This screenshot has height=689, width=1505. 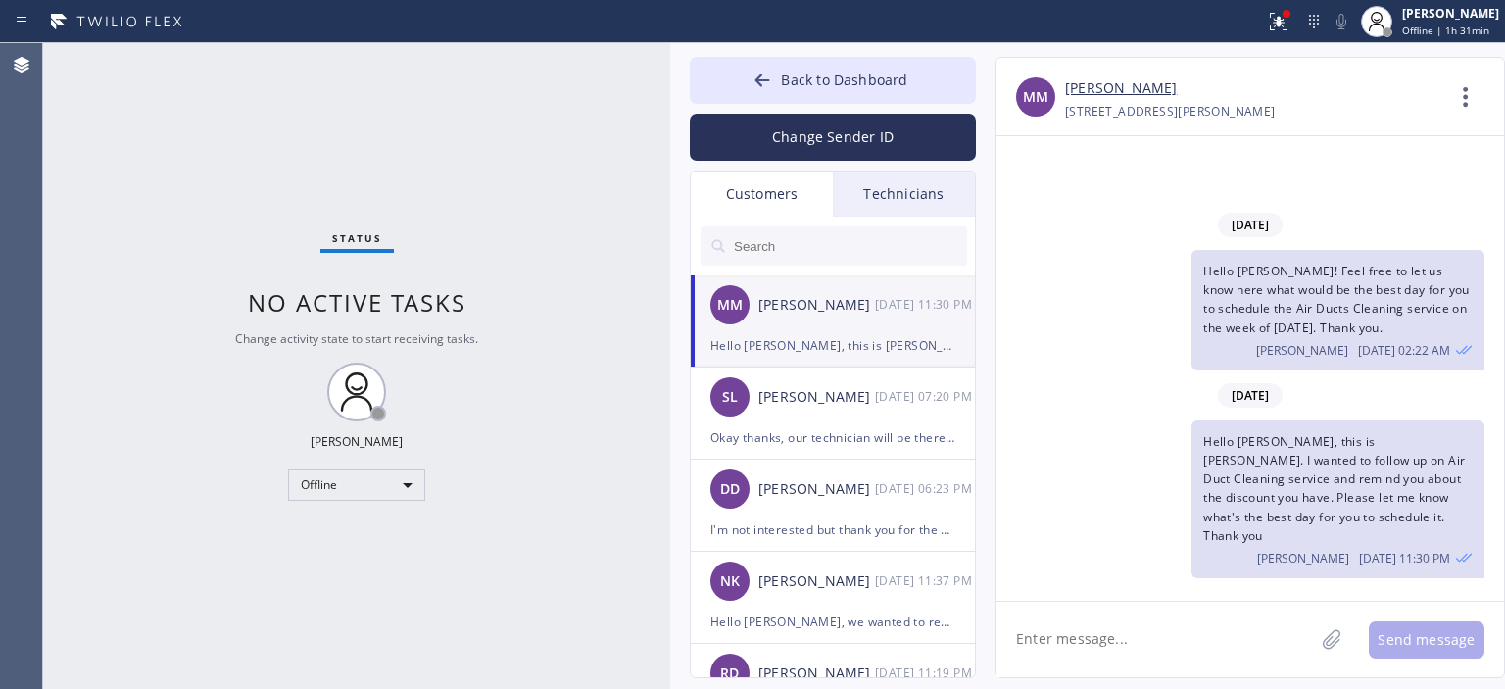 I want to click on div: Technicians, so click(x=903, y=194).